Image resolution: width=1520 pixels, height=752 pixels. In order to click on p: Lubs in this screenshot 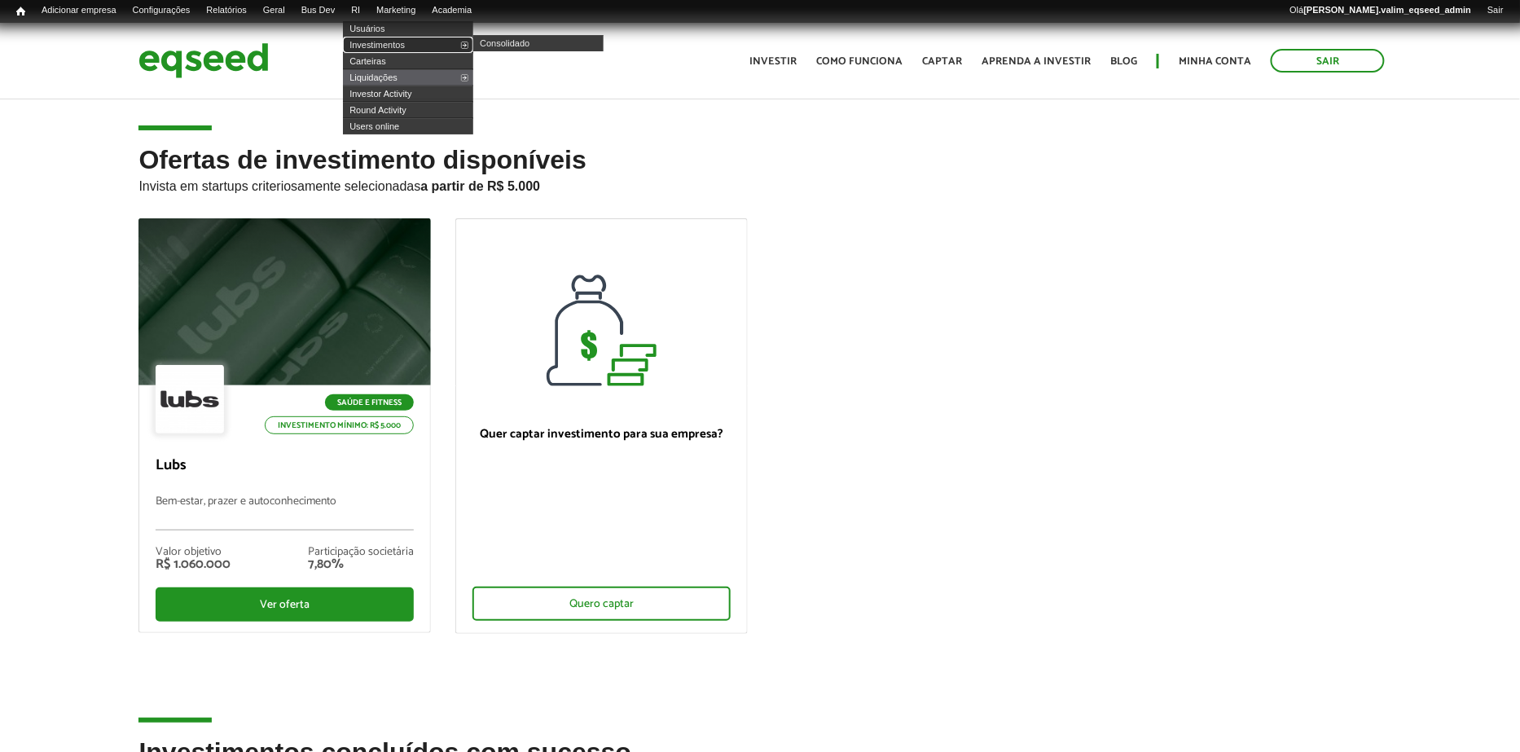, I will do `click(284, 466)`.